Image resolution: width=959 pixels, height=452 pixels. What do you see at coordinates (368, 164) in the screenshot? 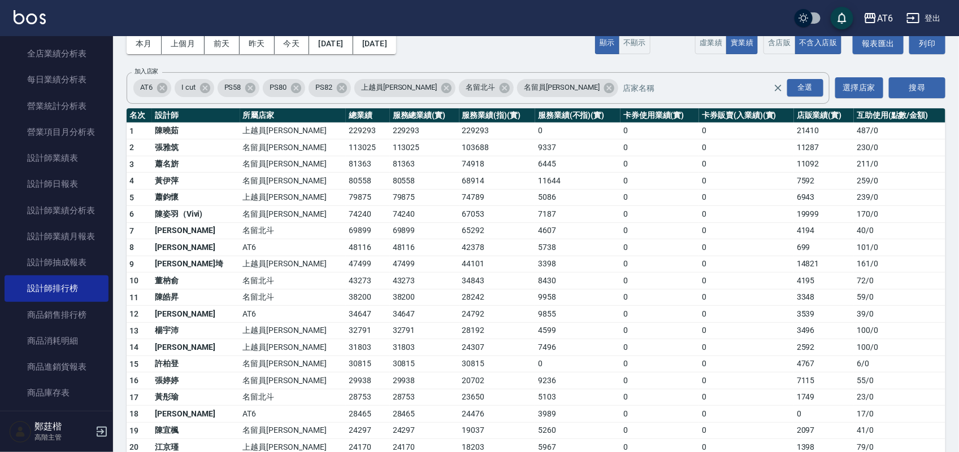
I see `td: 81363` at bounding box center [368, 164].